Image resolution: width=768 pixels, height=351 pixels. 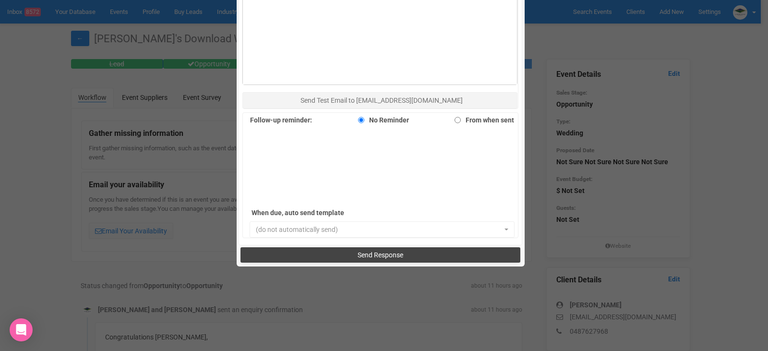 What do you see at coordinates (319, 213) in the screenshot?
I see `label: When due, auto send template` at bounding box center [319, 213].